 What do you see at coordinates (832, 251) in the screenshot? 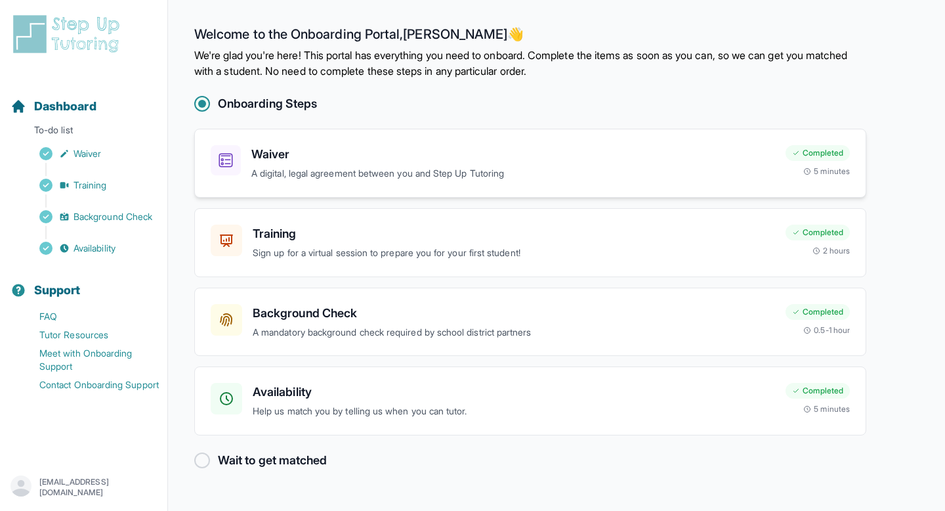
I see `div: 2 hours` at bounding box center [832, 251].